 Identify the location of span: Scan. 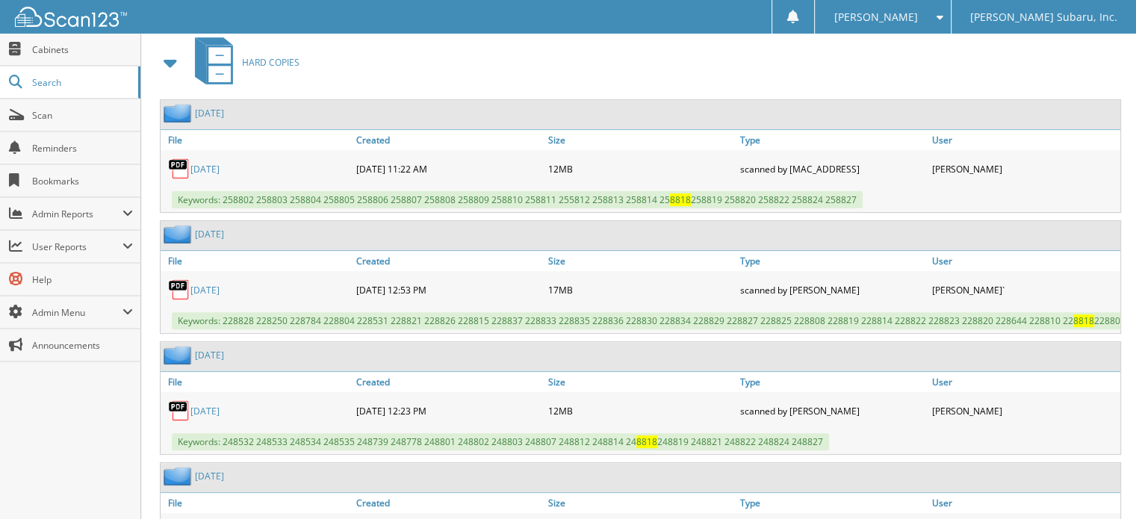
(82, 115).